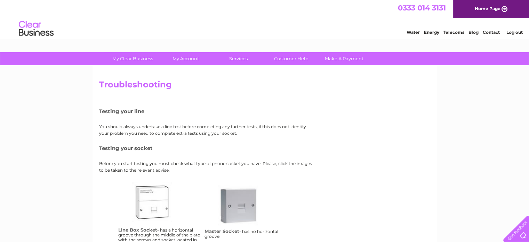  Describe the element at coordinates (265, 86) in the screenshot. I see `h2: Troubleshooting` at that location.